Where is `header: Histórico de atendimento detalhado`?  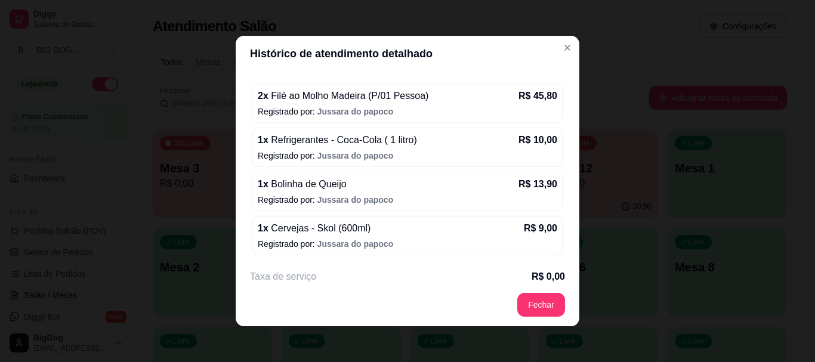 header: Histórico de atendimento detalhado is located at coordinates (407, 54).